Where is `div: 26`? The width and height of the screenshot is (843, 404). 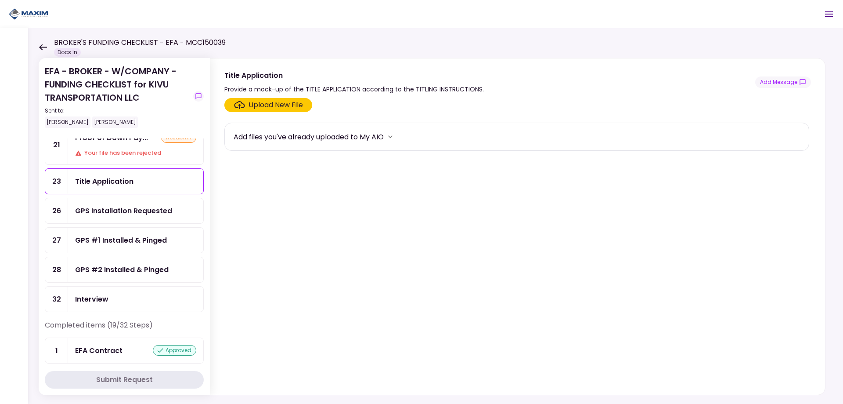
div: 26 is located at coordinates (57, 210).